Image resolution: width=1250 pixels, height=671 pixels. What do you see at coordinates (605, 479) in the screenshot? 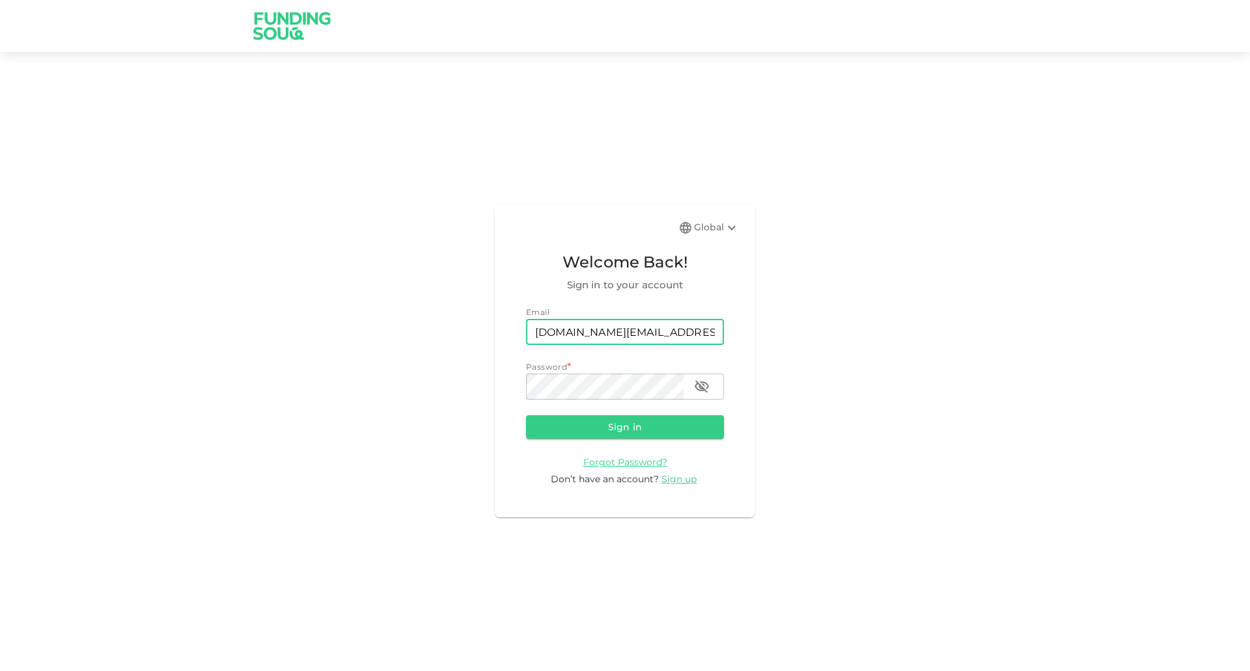
I see `span: Don’t have an account?` at bounding box center [605, 479].